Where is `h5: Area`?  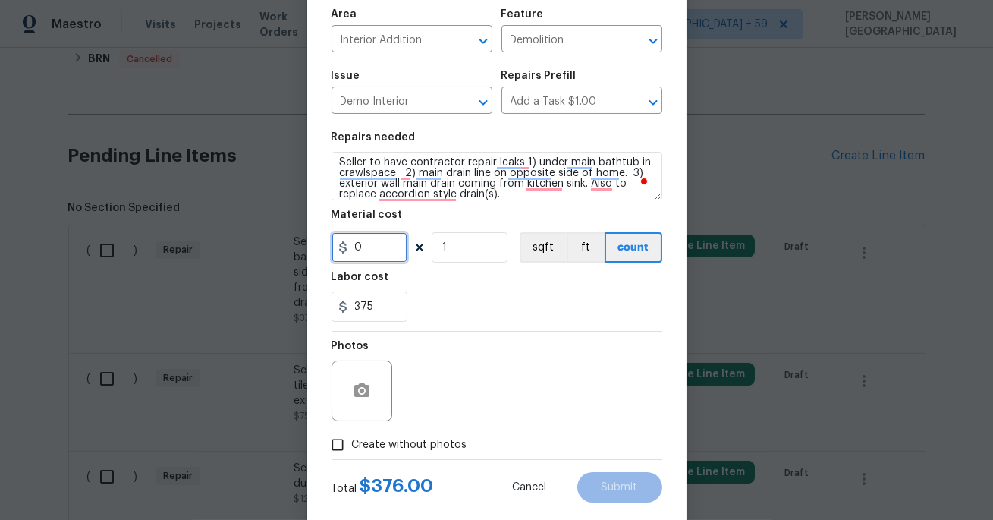 h5: Area is located at coordinates (344, 14).